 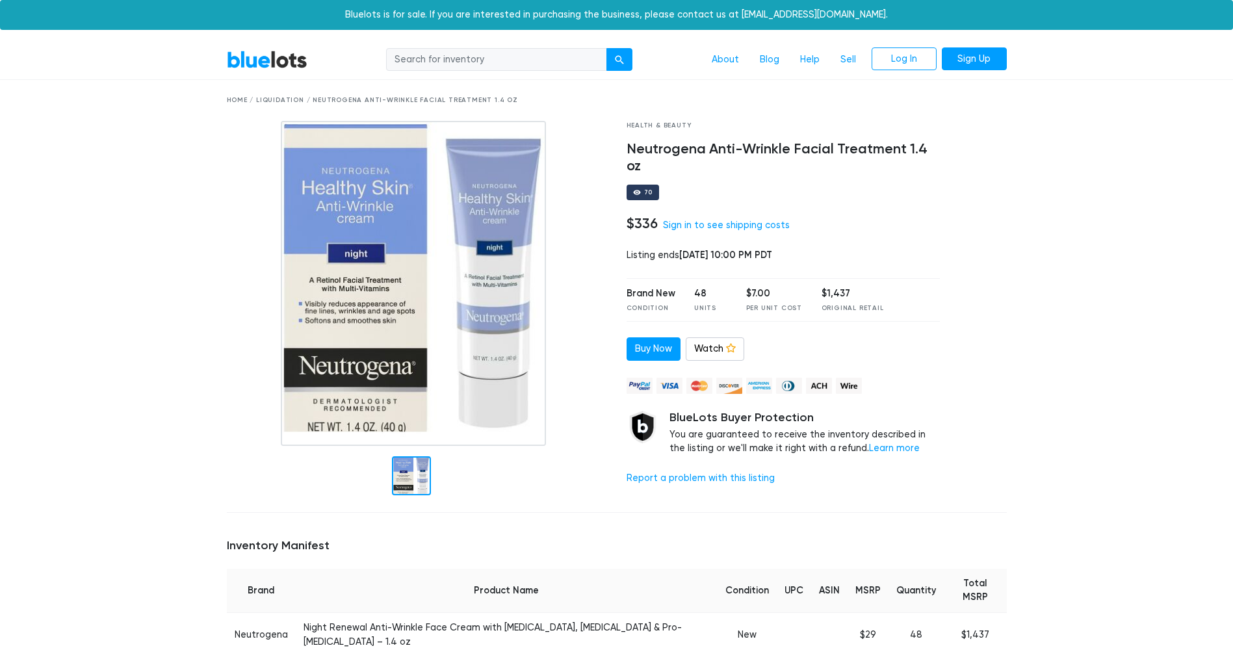 What do you see at coordinates (507, 591) in the screenshot?
I see `th: Product Name` at bounding box center [507, 591].